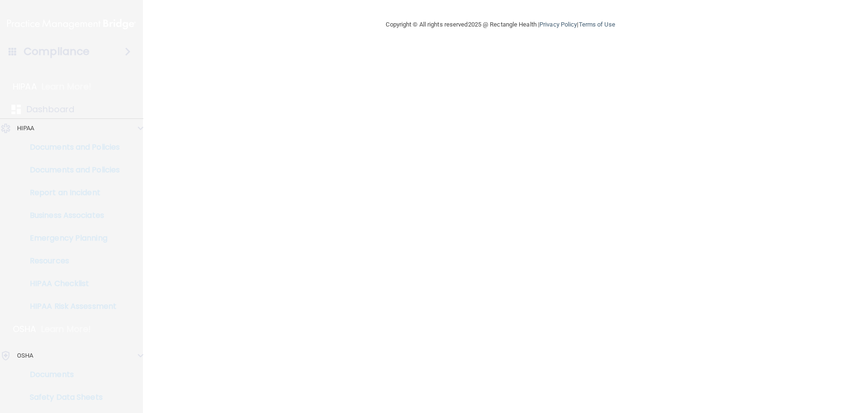 The image size is (858, 413). Describe the element at coordinates (16, 109) in the screenshot. I see `img: dashboard.aa5b2476.svg` at that location.